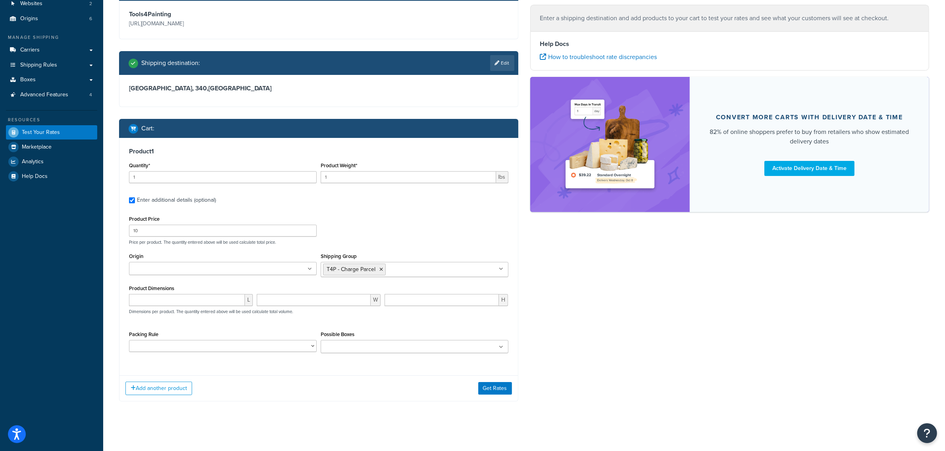 The image size is (945, 451). Describe the element at coordinates (319, 242) in the screenshot. I see `p: Price per product. The quantity entered above will be used calculate total price.` at that location.